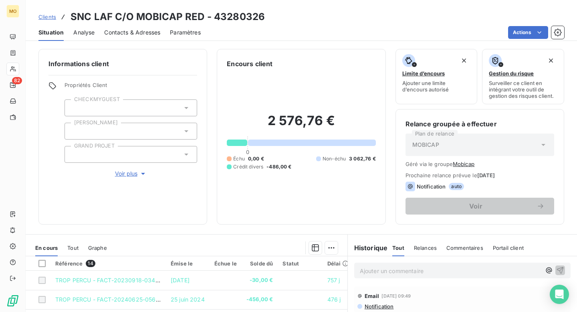  What do you see at coordinates (131, 173) in the screenshot?
I see `button: Voir plus` at bounding box center [131, 173].